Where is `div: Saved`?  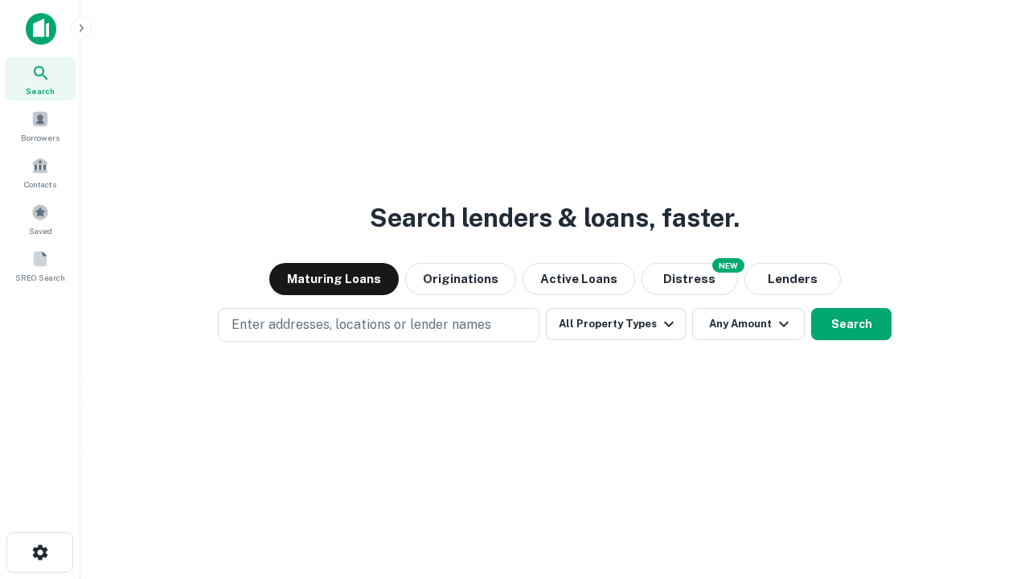 div: Saved is located at coordinates (40, 219).